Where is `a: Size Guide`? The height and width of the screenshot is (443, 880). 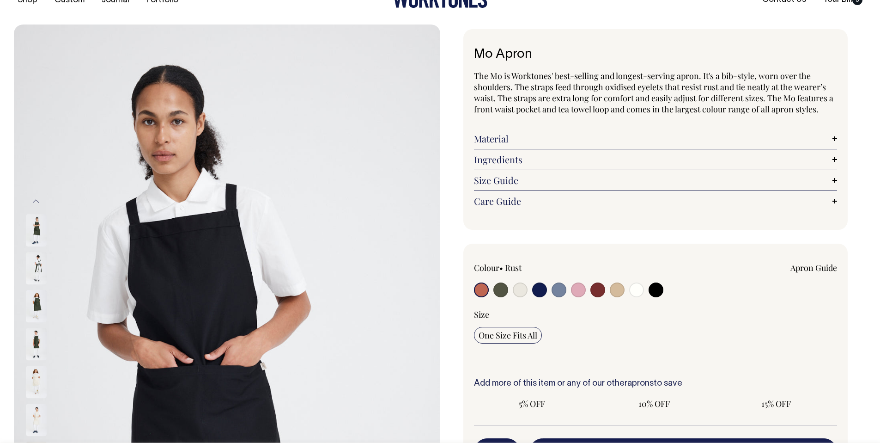 a: Size Guide is located at coordinates (656, 180).